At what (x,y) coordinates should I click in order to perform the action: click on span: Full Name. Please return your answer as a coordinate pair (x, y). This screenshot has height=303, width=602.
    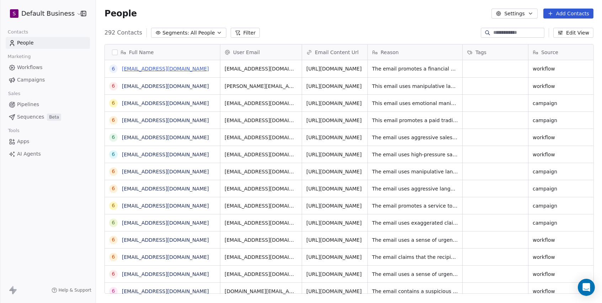
    Looking at the image, I should click on (142, 52).